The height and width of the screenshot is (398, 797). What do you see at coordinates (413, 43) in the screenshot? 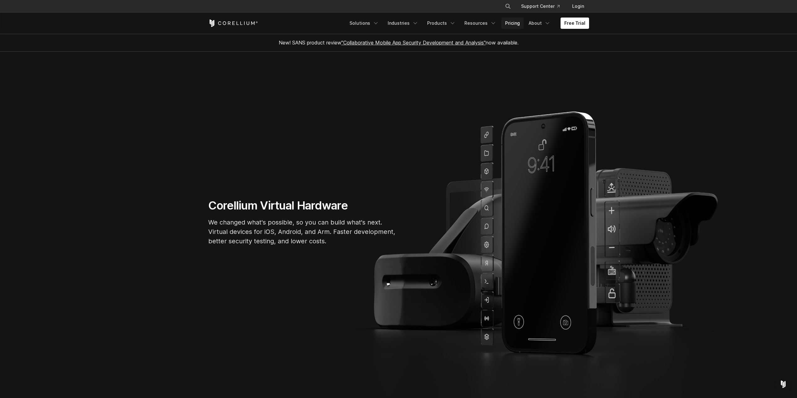
I see `a: "Collaborative Mobile App Security Development and Analysis"` at bounding box center [413, 43].